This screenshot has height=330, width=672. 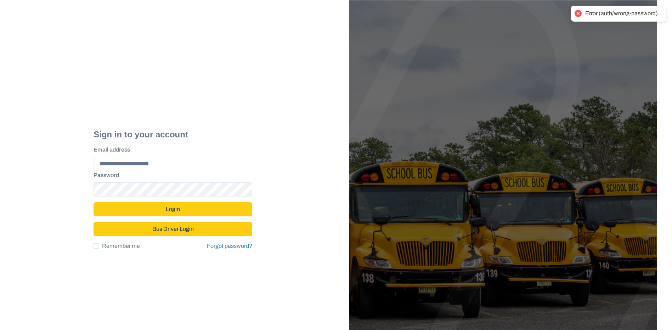 What do you see at coordinates (173, 209) in the screenshot?
I see `button: Login` at bounding box center [173, 209].